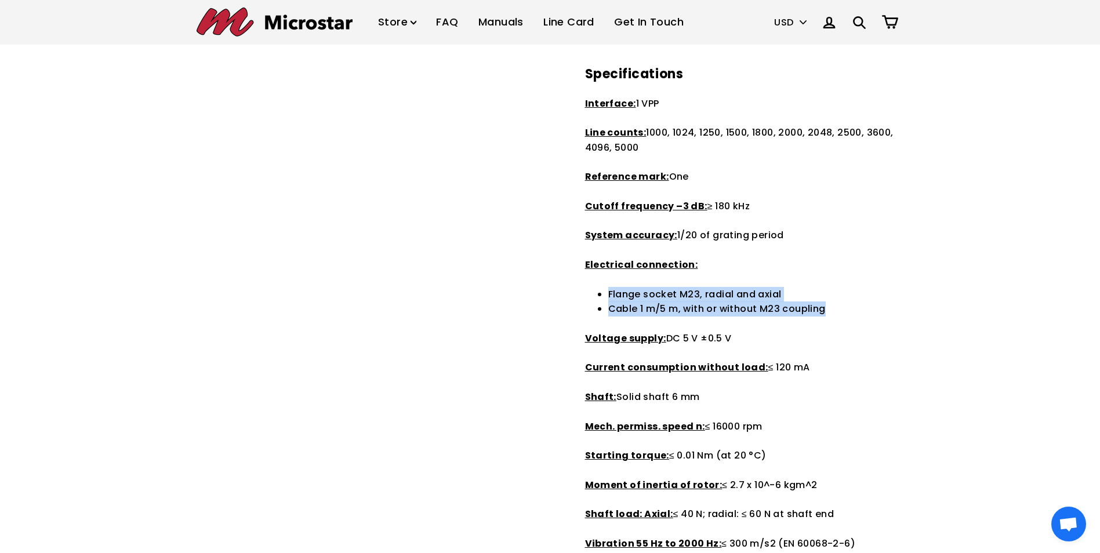 Image resolution: width=1100 pixels, height=553 pixels. Describe the element at coordinates (649, 22) in the screenshot. I see `a: Get In Touch` at that location.